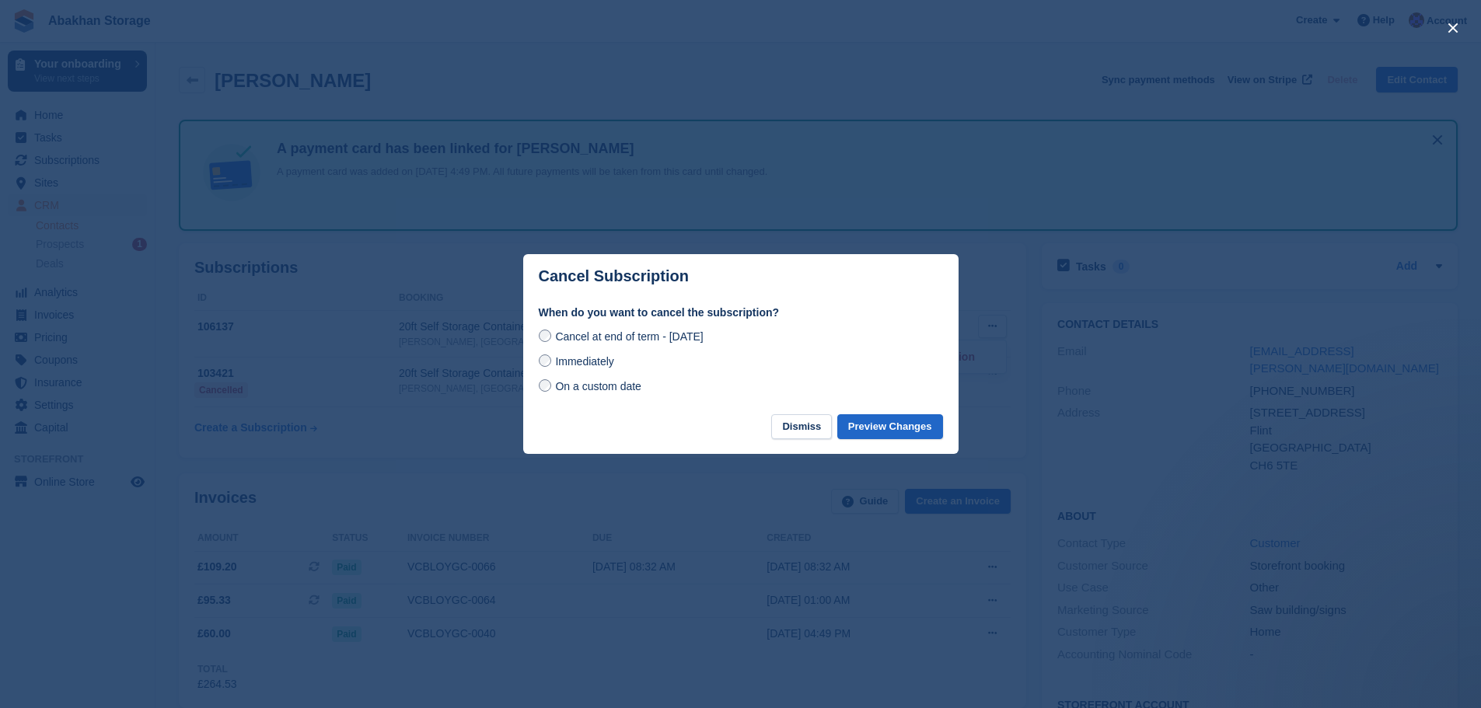  I want to click on span: On a custom date, so click(598, 386).